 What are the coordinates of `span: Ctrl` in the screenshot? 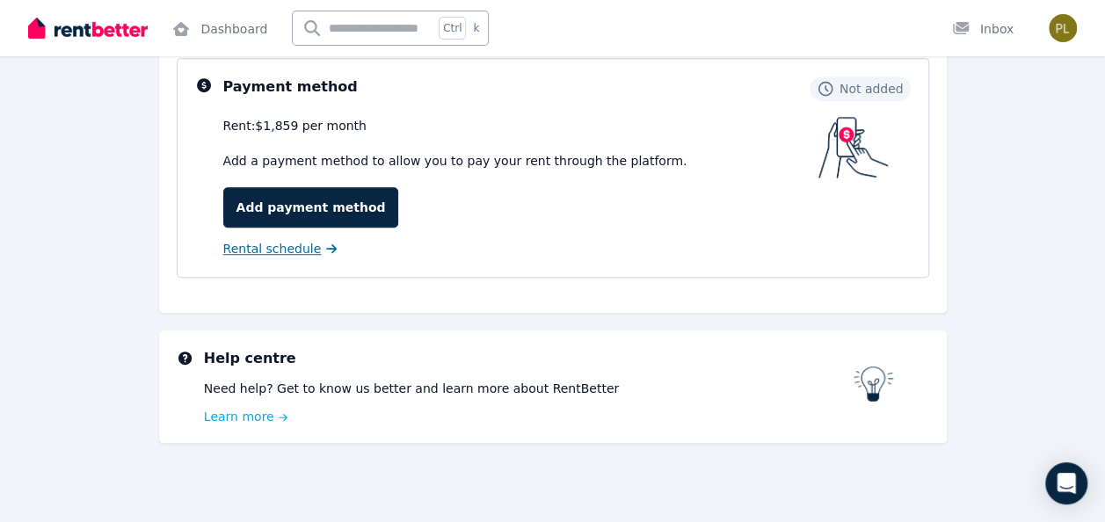 It's located at (452, 28).